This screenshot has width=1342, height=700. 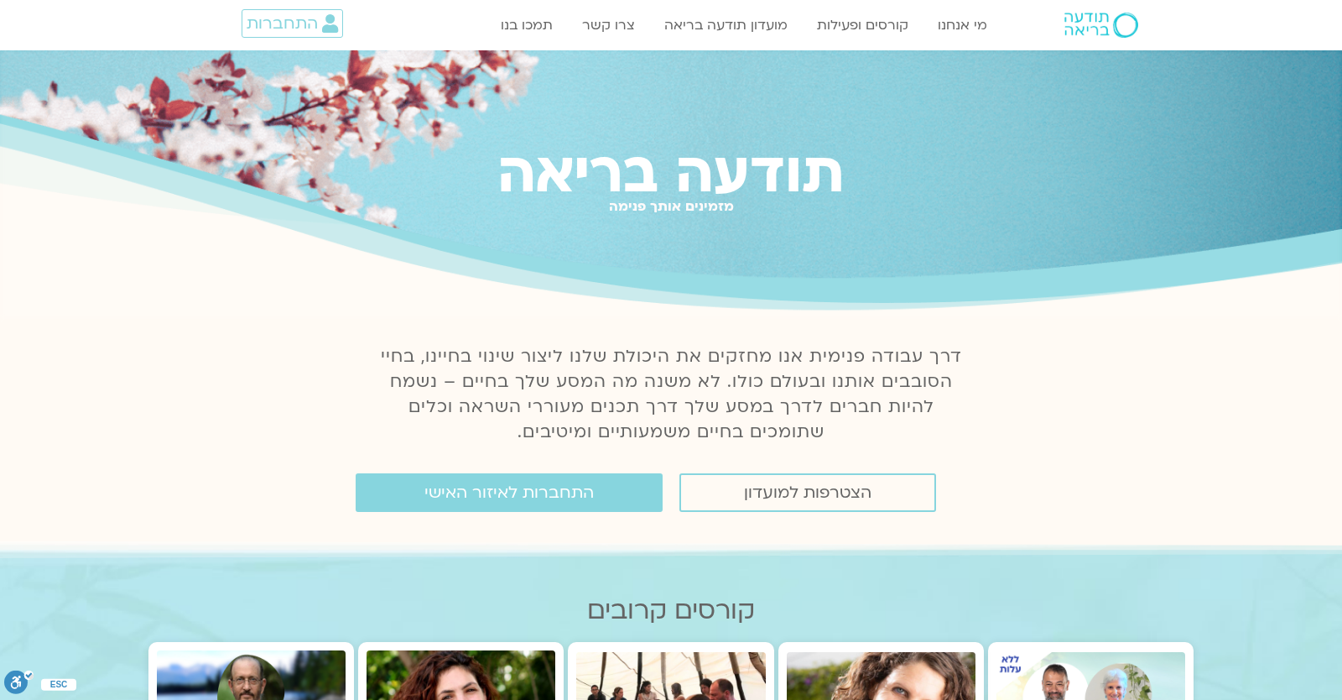 What do you see at coordinates (962, 25) in the screenshot?
I see `a: מי אנחנו` at bounding box center [962, 25].